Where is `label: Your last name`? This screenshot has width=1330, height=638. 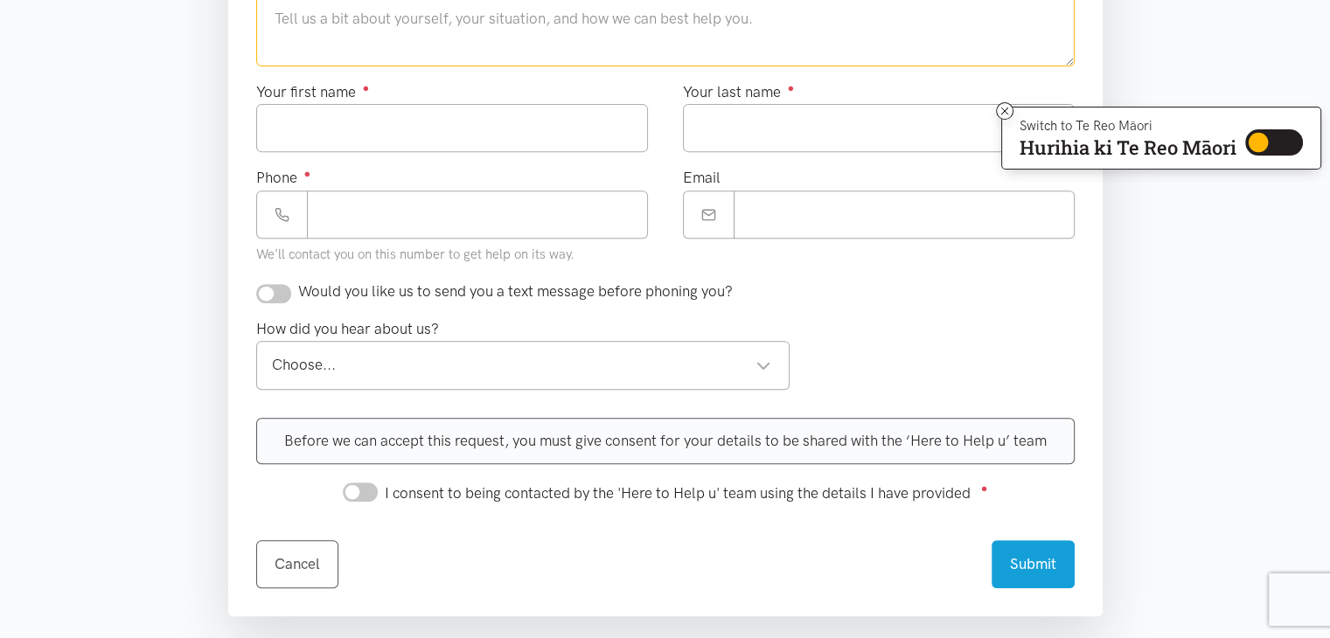 label: Your last name is located at coordinates (739, 92).